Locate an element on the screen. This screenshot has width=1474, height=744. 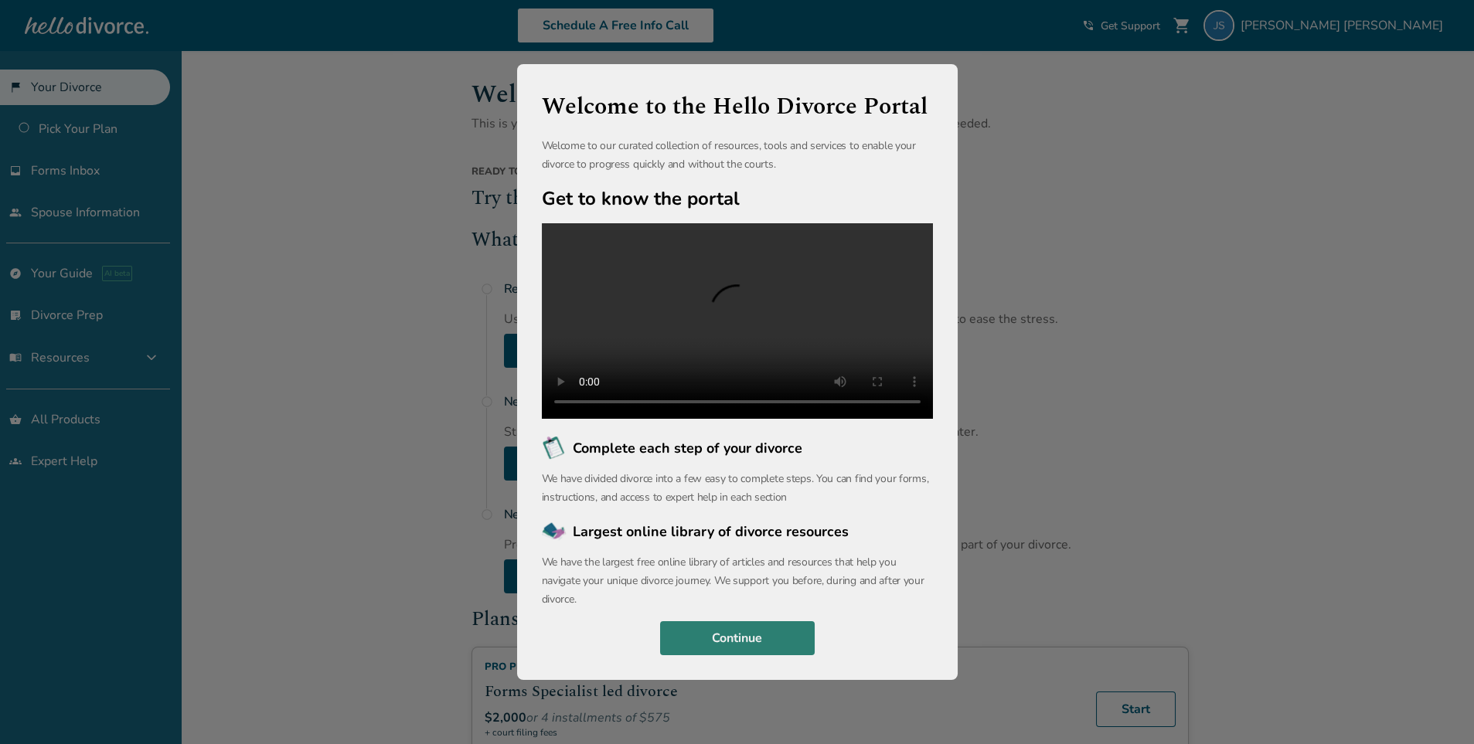
p: We have the largest free online library of articles and resources that help you navigate your uni... is located at coordinates (737, 581).